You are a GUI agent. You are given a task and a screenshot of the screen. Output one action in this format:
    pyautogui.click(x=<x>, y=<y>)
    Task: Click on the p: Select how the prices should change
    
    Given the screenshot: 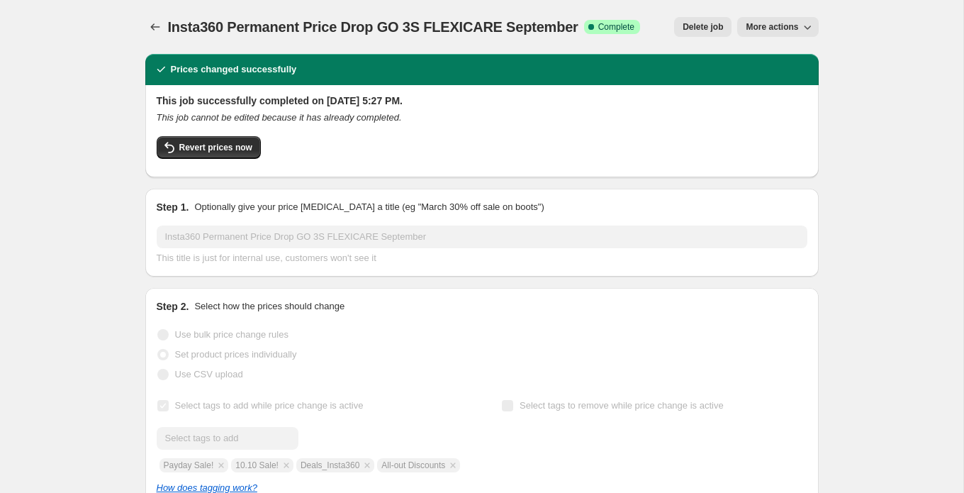 What is the action you would take?
    pyautogui.click(x=269, y=306)
    